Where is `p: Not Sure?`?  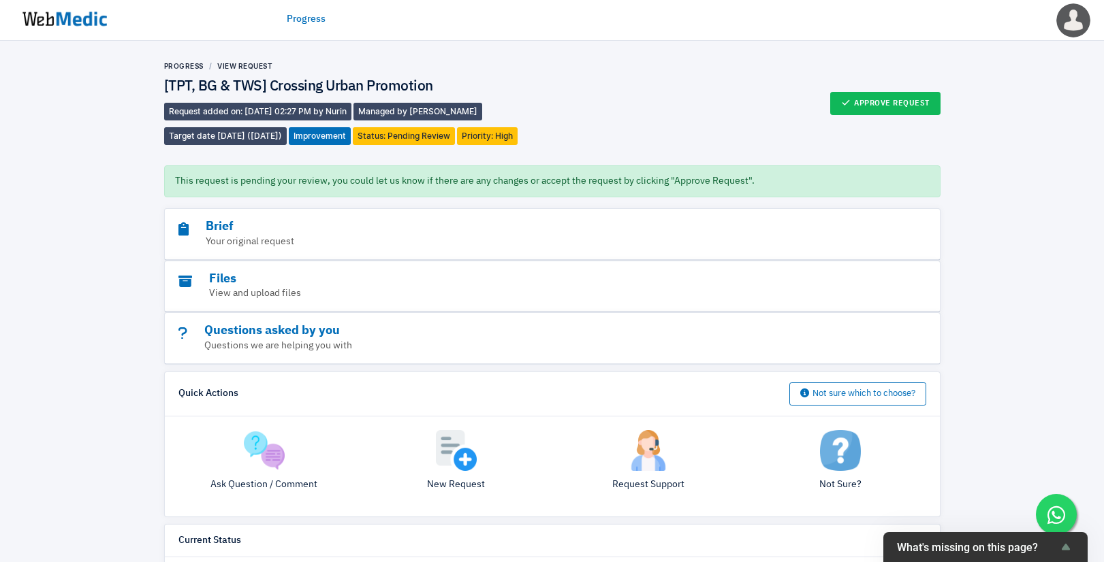
p: Not Sure? is located at coordinates (840, 485).